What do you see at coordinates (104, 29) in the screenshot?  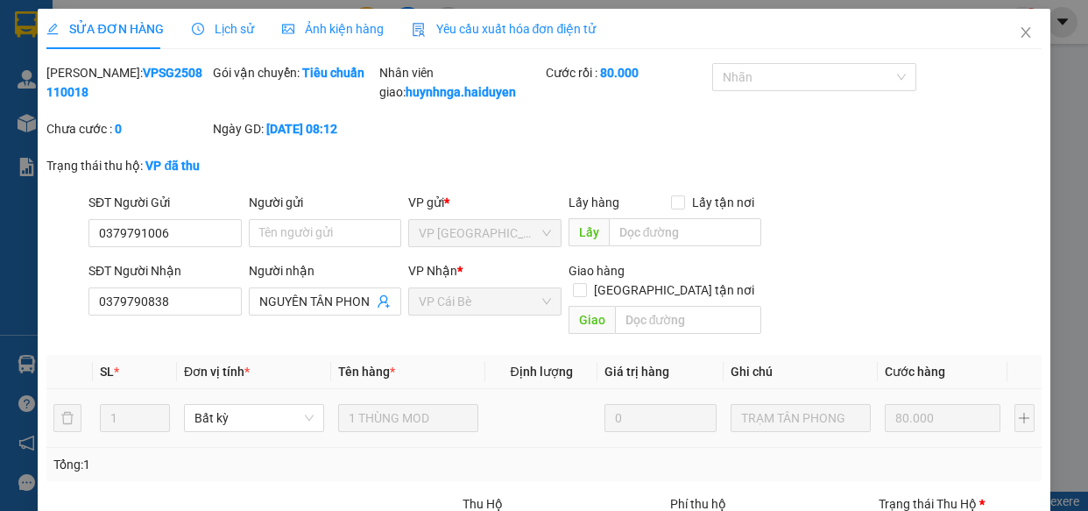 I see `span: SỬA ĐƠN HÀNG` at bounding box center [104, 29].